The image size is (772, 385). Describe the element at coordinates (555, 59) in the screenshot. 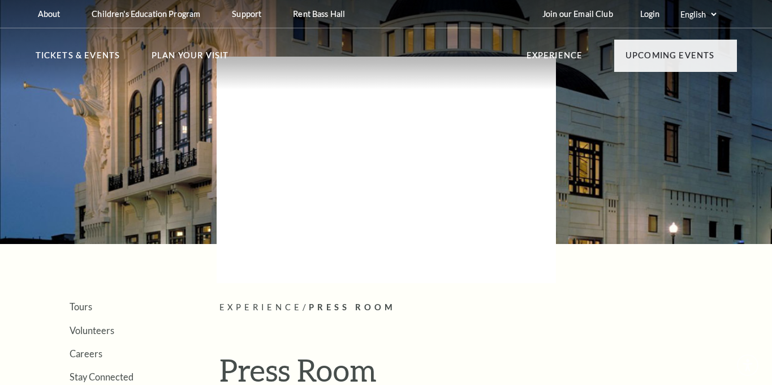

I see `p: Experience` at that location.